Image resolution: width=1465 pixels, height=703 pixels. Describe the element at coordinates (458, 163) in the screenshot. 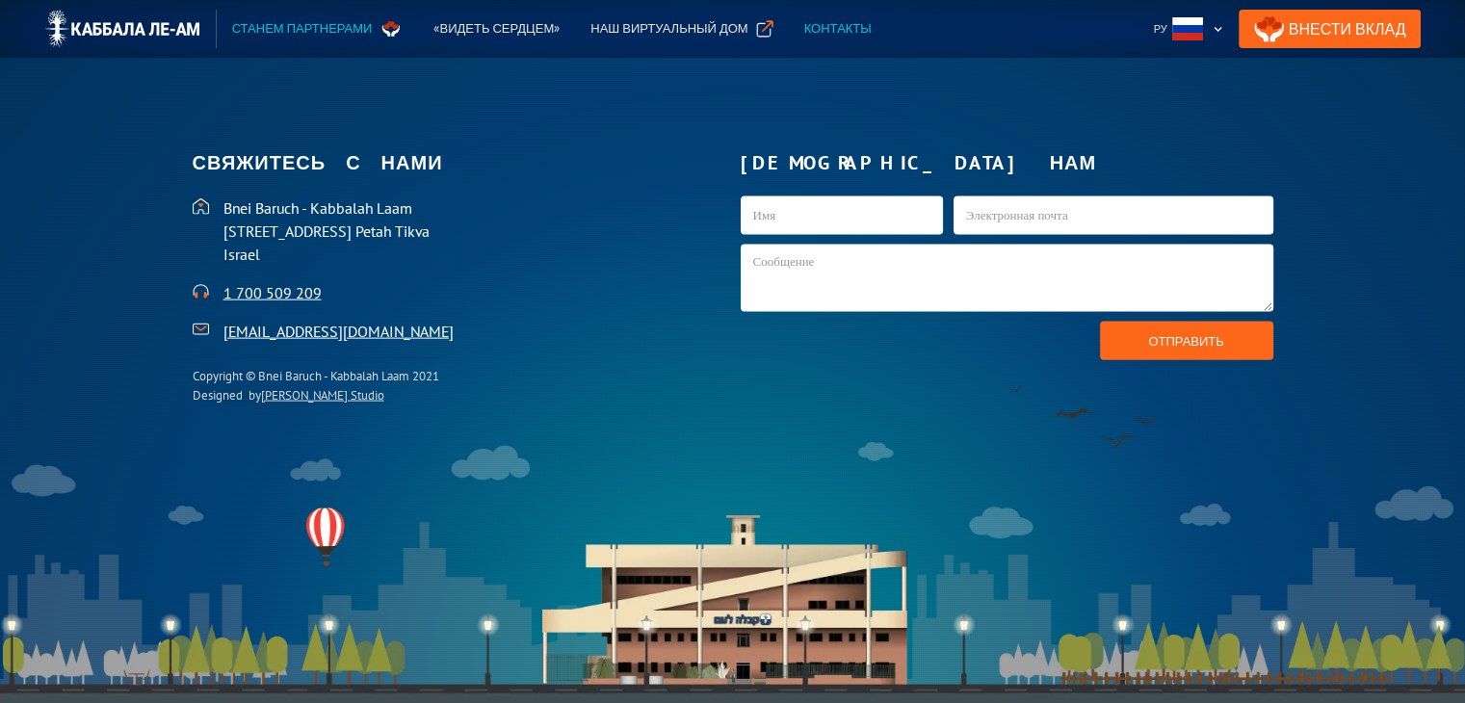

I see `h2: Свяжитесь с нами` at that location.